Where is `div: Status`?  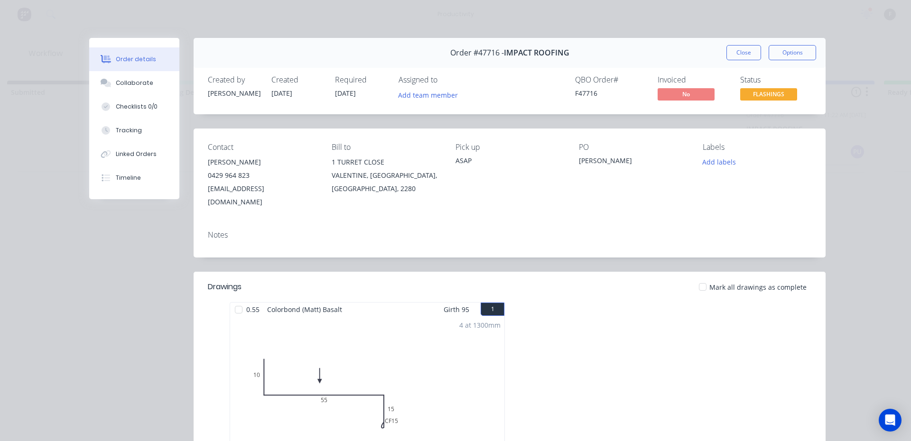 div: Status is located at coordinates (776, 80).